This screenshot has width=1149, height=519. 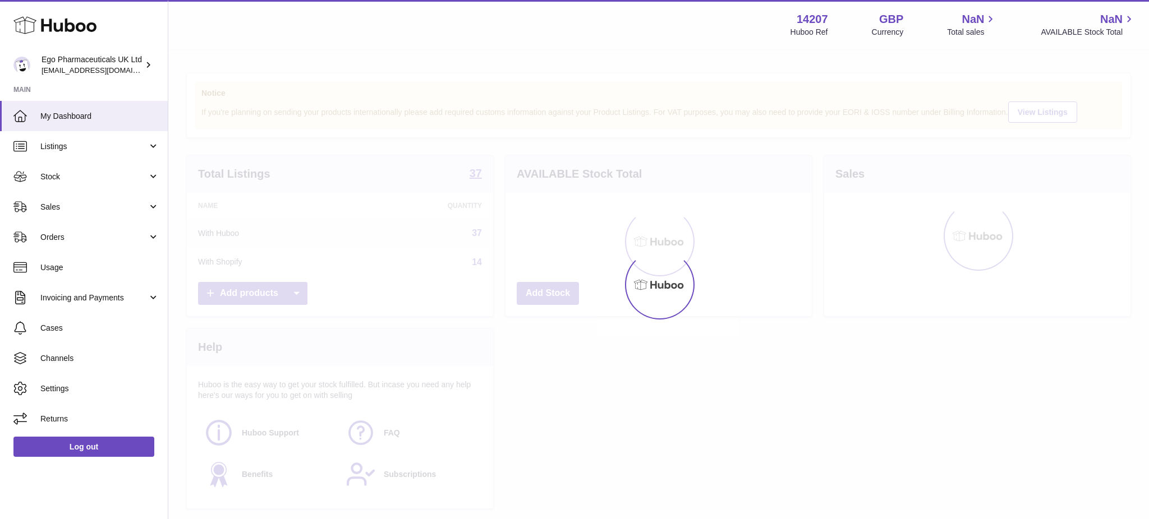 I want to click on img: internalAdmin-14207@internal.huboo.com, so click(x=22, y=65).